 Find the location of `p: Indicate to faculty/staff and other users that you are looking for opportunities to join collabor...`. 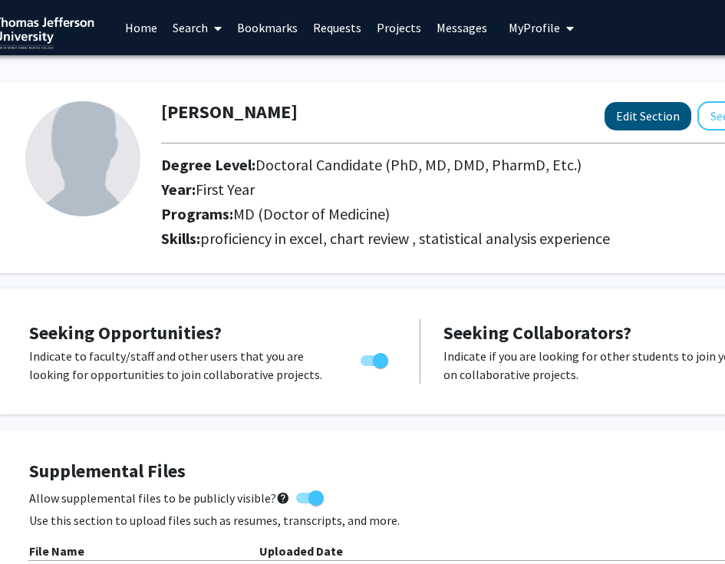

p: Indicate to faculty/staff and other users that you are looking for opportunities to join collabor... is located at coordinates (180, 365).